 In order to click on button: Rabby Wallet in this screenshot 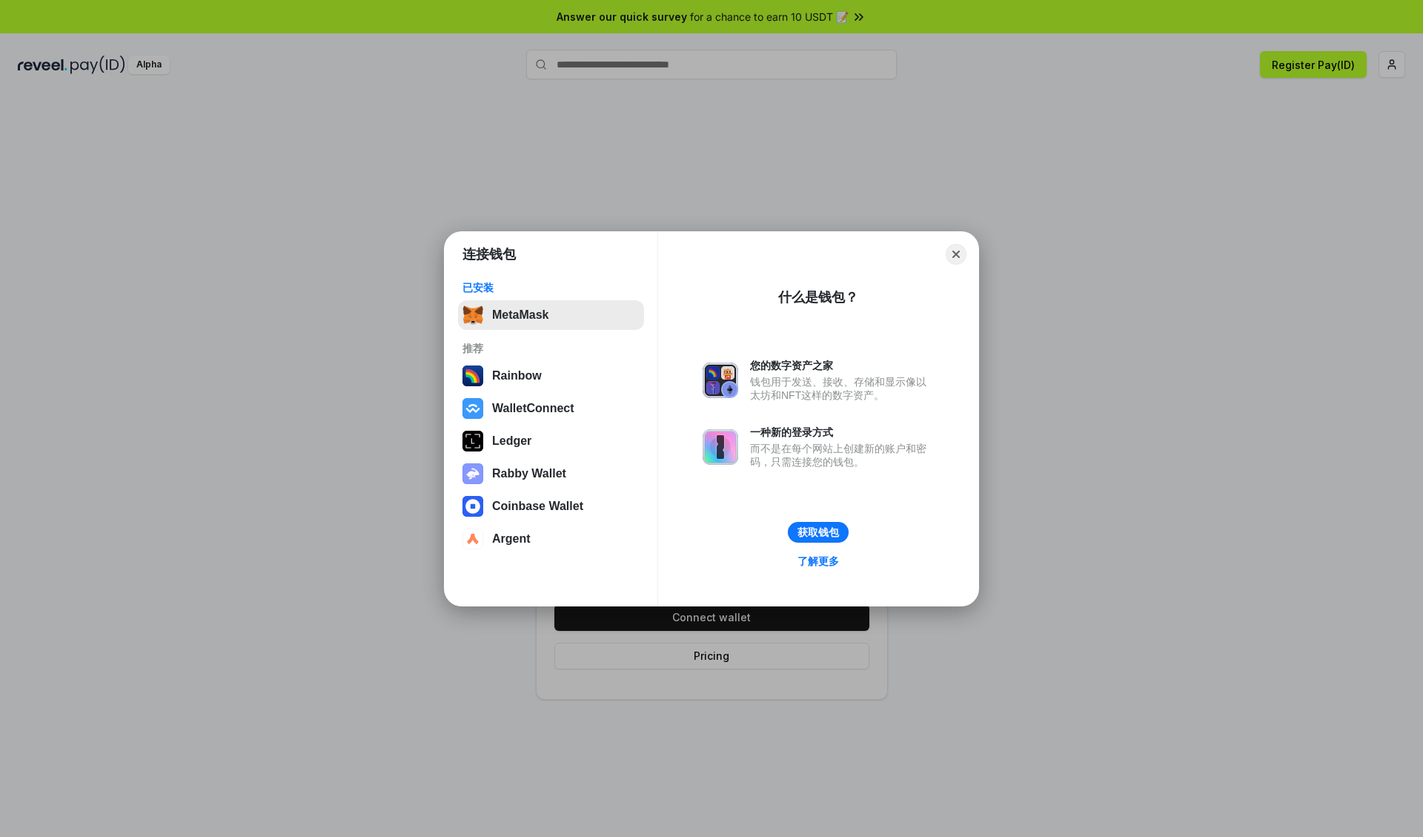, I will do `click(551, 474)`.